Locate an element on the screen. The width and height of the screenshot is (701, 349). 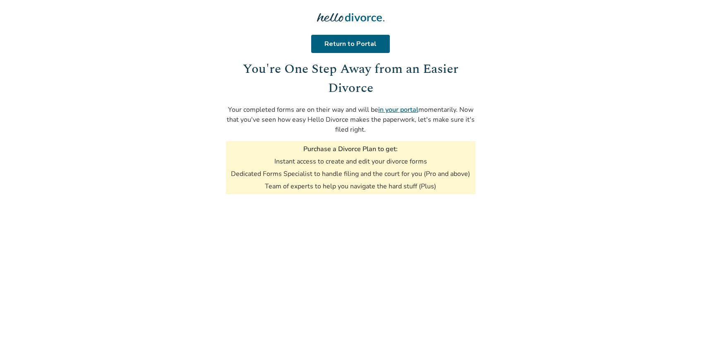
li: Instant access to create and edit your divorce forms is located at coordinates (351, 161).